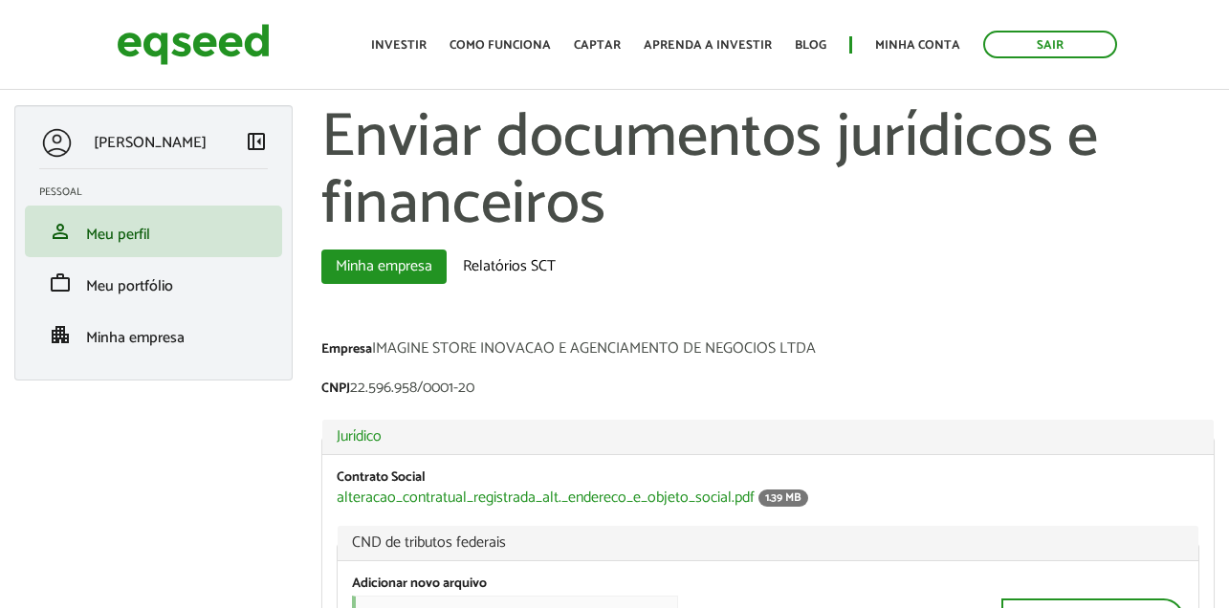  What do you see at coordinates (768, 543) in the screenshot?
I see `span: CND de tributos federais` at bounding box center [768, 543].